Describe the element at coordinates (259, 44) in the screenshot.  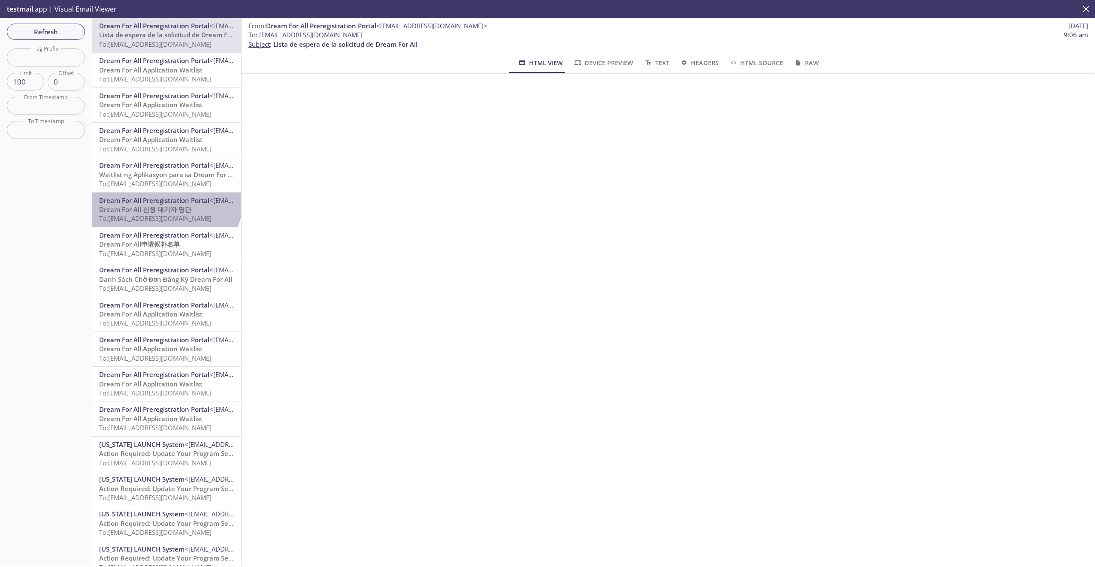
I see `span: Subject` at that location.